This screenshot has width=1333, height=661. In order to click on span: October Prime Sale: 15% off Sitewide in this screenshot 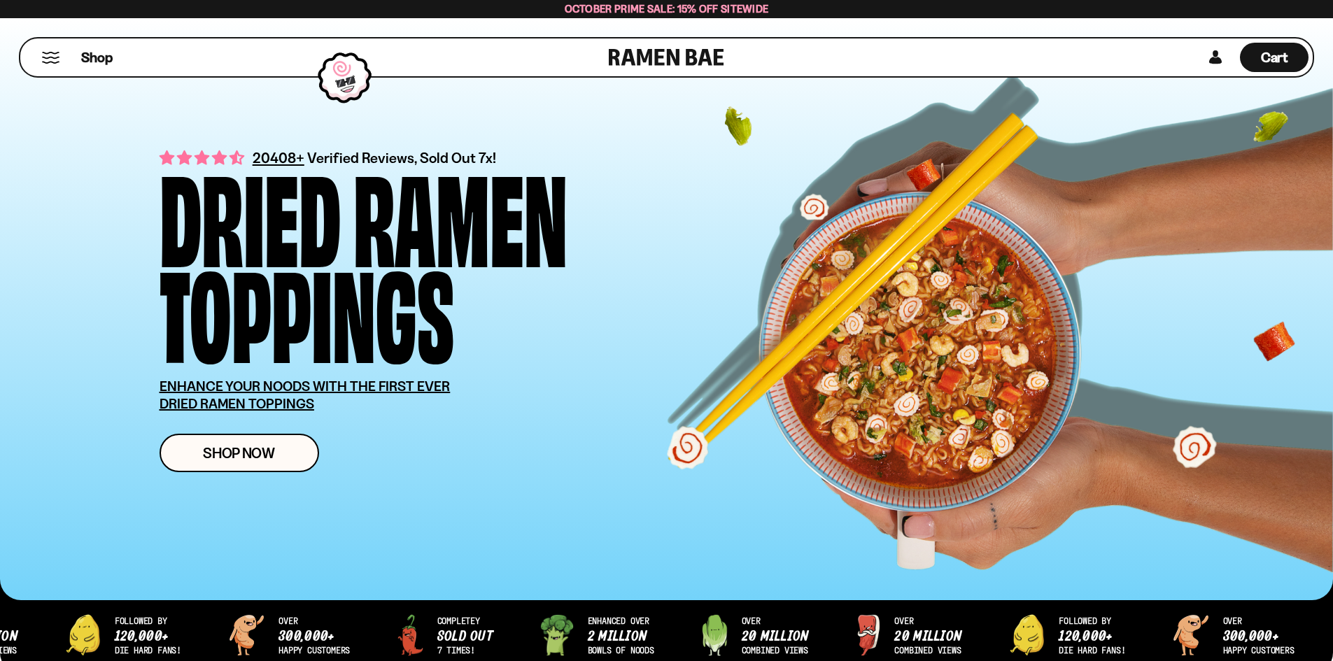, I will do `click(667, 8)`.